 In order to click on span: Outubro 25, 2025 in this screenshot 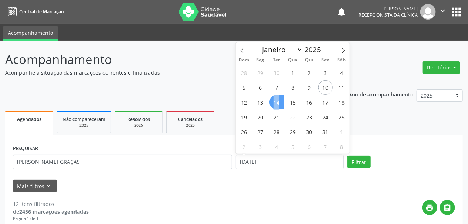, I will do `click(341, 117)`.